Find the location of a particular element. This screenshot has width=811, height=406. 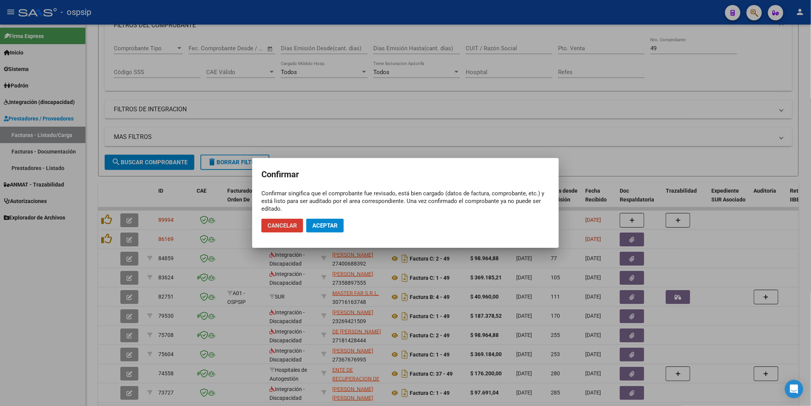

h2: Confirmar is located at coordinates (406, 174).